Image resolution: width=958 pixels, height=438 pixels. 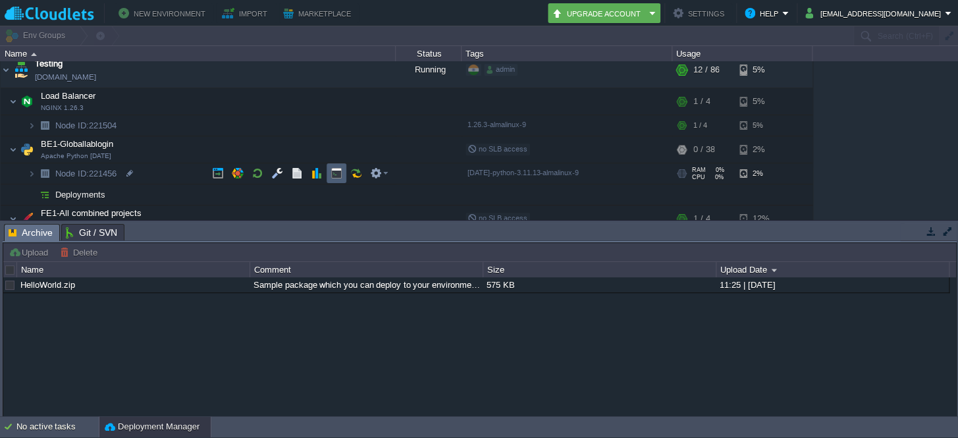 What do you see at coordinates (164, 13) in the screenshot?
I see `button: New Environment` at bounding box center [164, 13].